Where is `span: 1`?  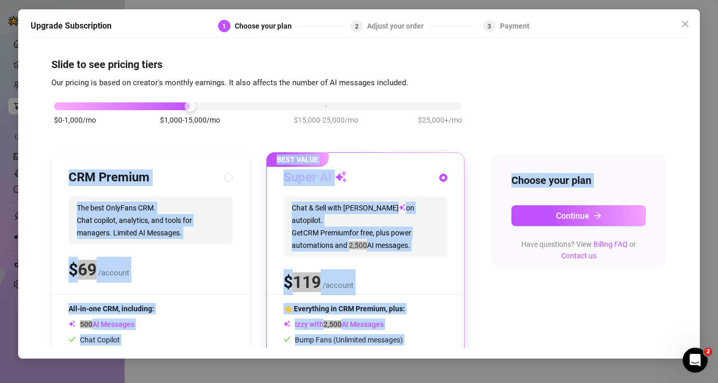 span: 1 is located at coordinates (224, 26).